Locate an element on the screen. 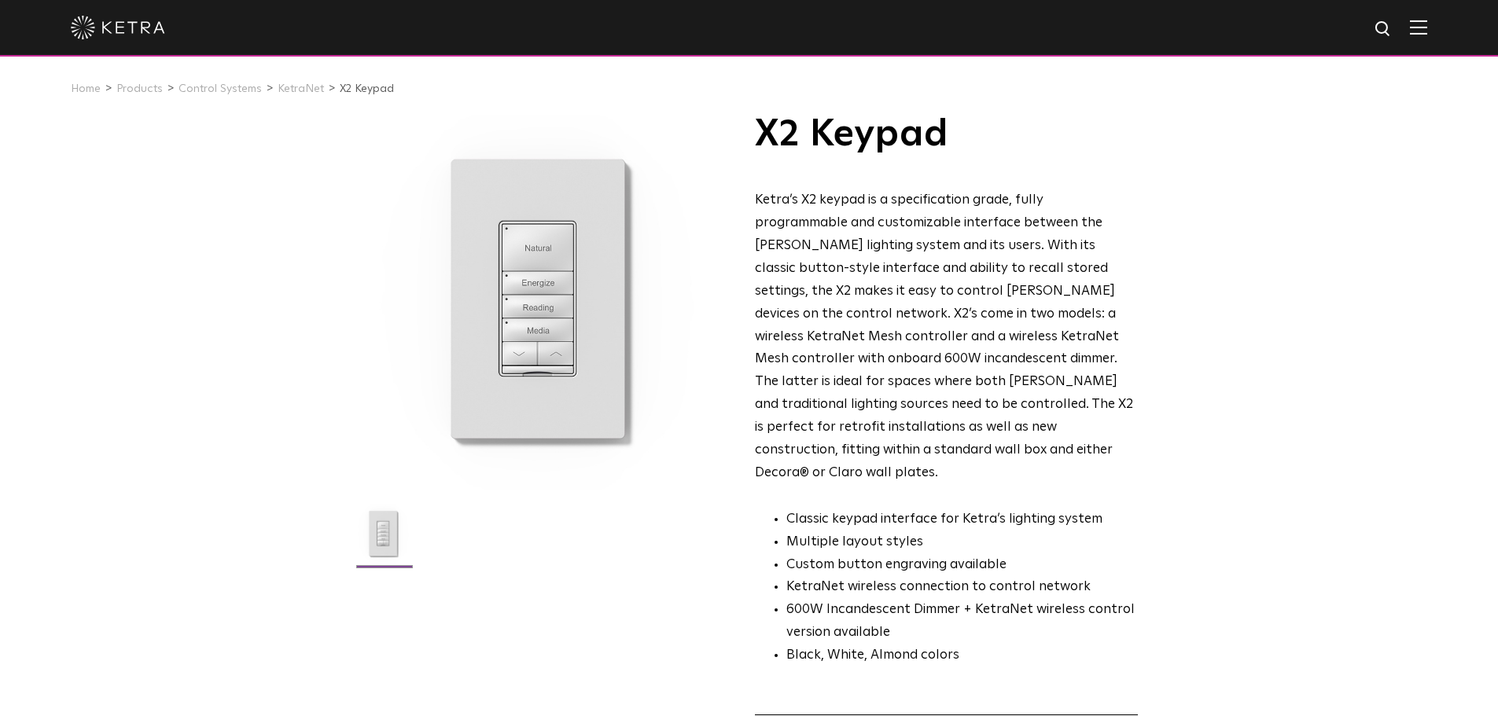 The height and width of the screenshot is (716, 1498). li: Multiple layout styles is located at coordinates (962, 543).